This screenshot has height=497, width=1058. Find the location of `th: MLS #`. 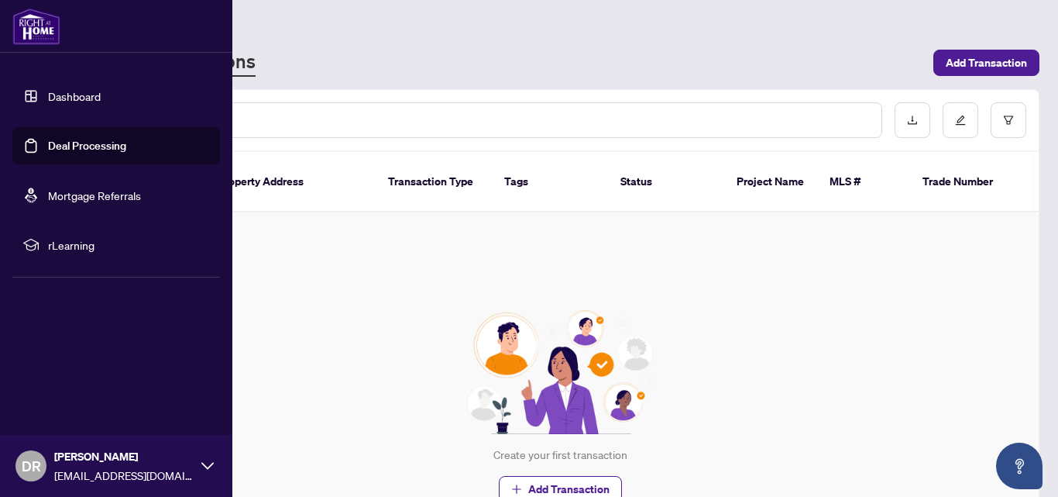

th: MLS # is located at coordinates (864, 182).